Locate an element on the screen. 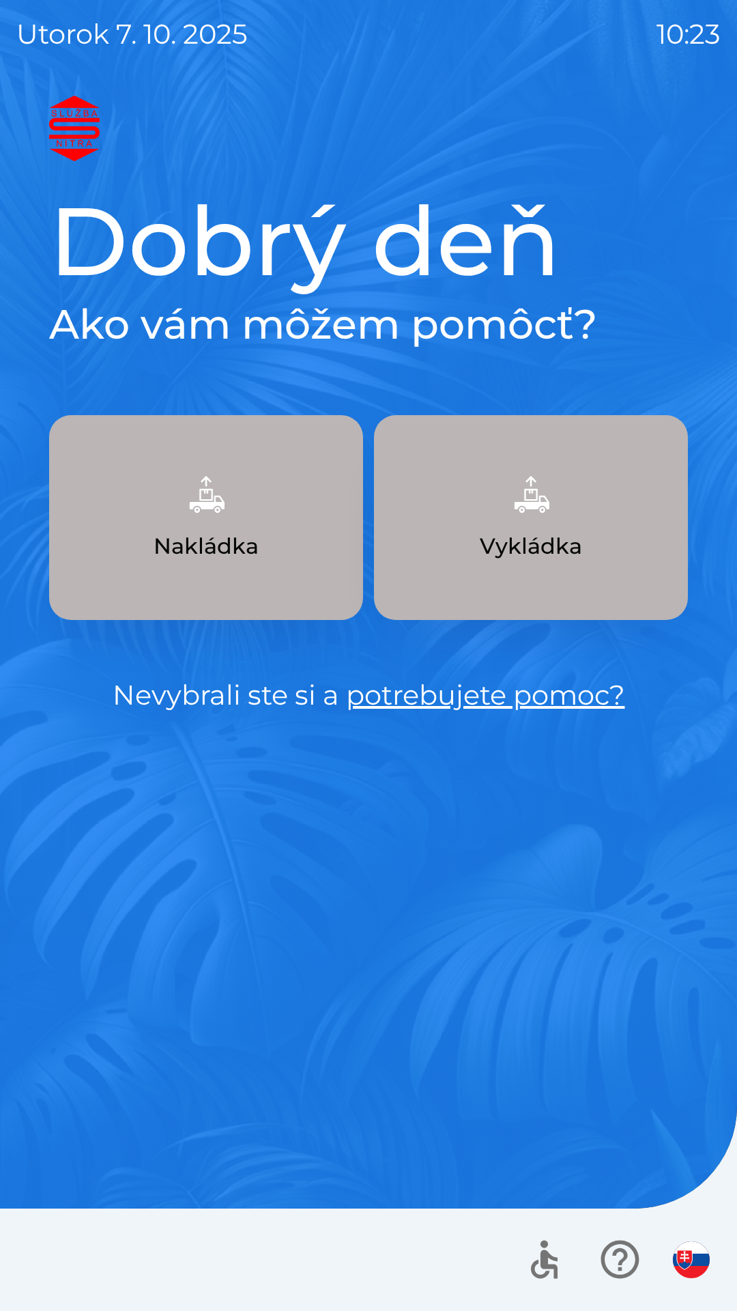 The image size is (737, 1311). img: 6e47bb1a-0e3d-42fb-b293-4c1d94981b35.png is located at coordinates (531, 494).